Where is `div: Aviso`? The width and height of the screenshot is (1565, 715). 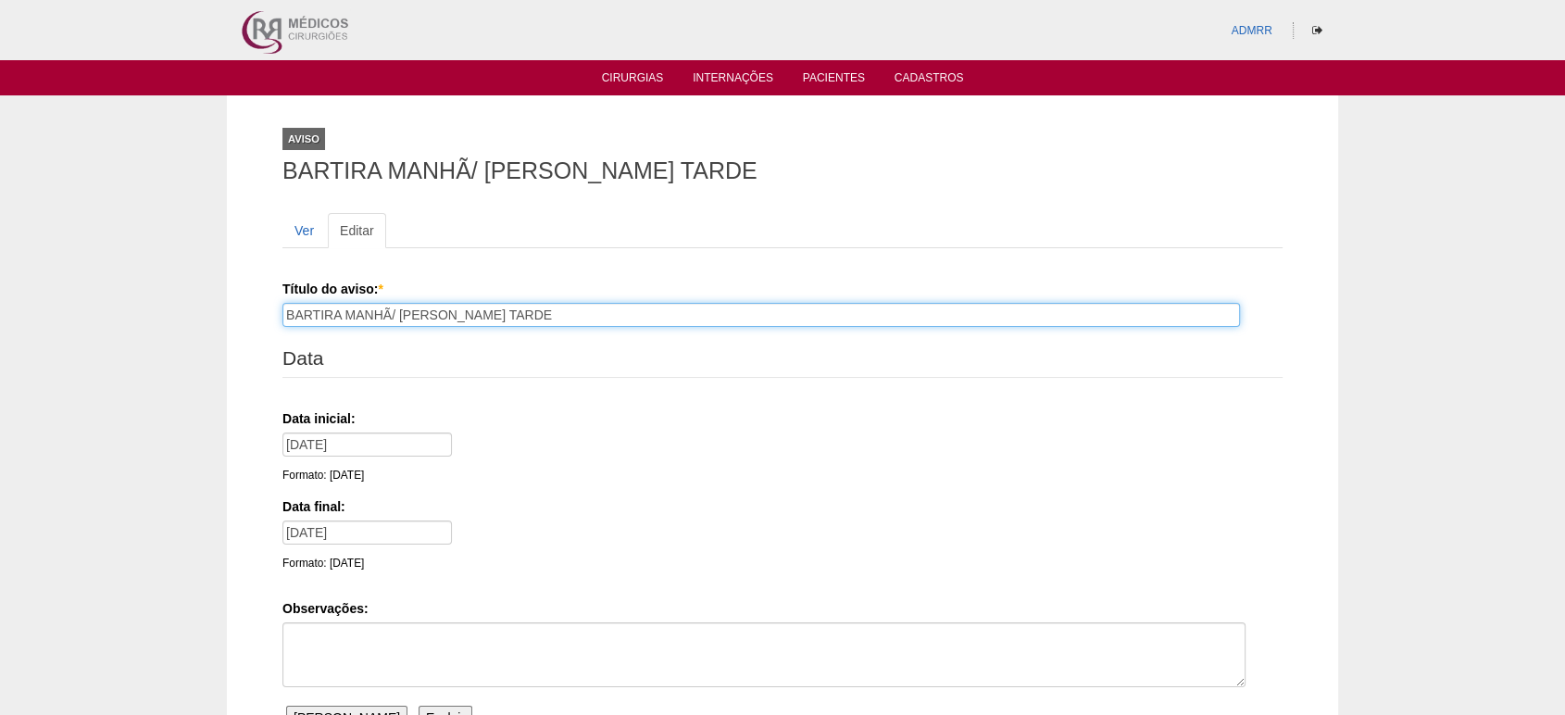 div: Aviso is located at coordinates (304, 139).